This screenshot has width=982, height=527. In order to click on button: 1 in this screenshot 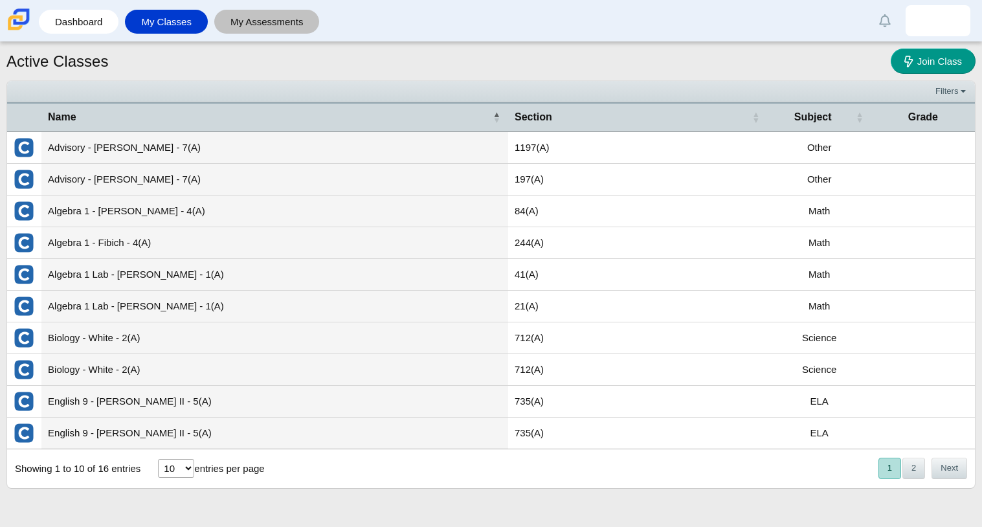, I will do `click(890, 468)`.